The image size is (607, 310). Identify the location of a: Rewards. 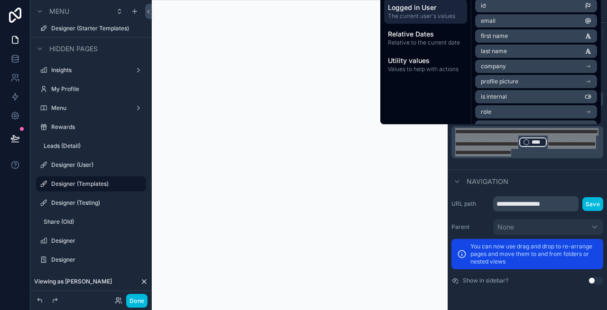
(96, 127).